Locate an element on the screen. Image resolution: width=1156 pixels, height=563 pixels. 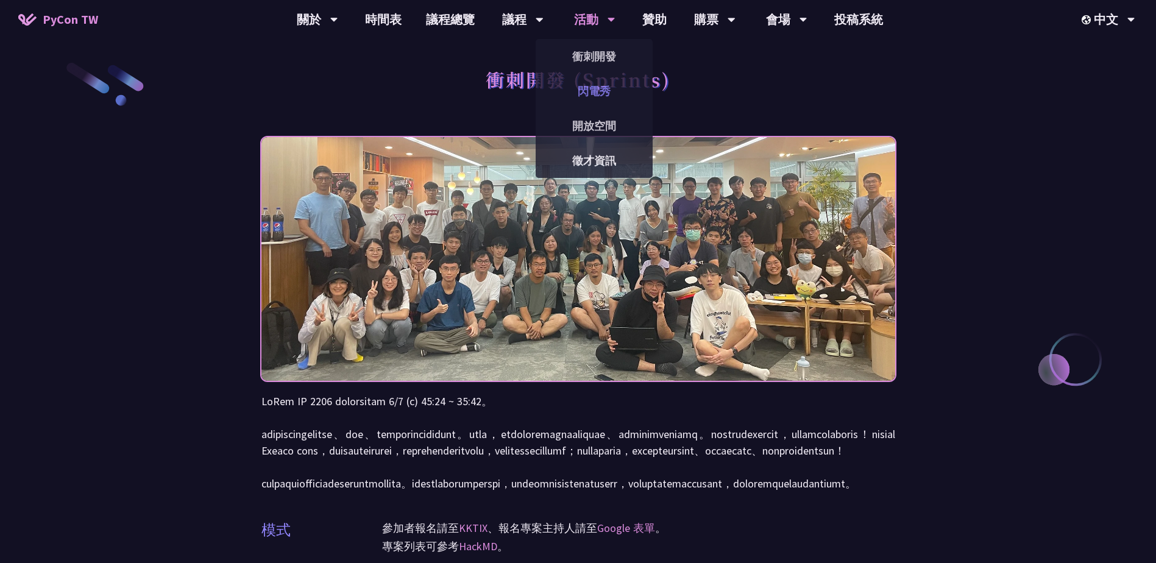
a: 開放空間 is located at coordinates (594, 126).